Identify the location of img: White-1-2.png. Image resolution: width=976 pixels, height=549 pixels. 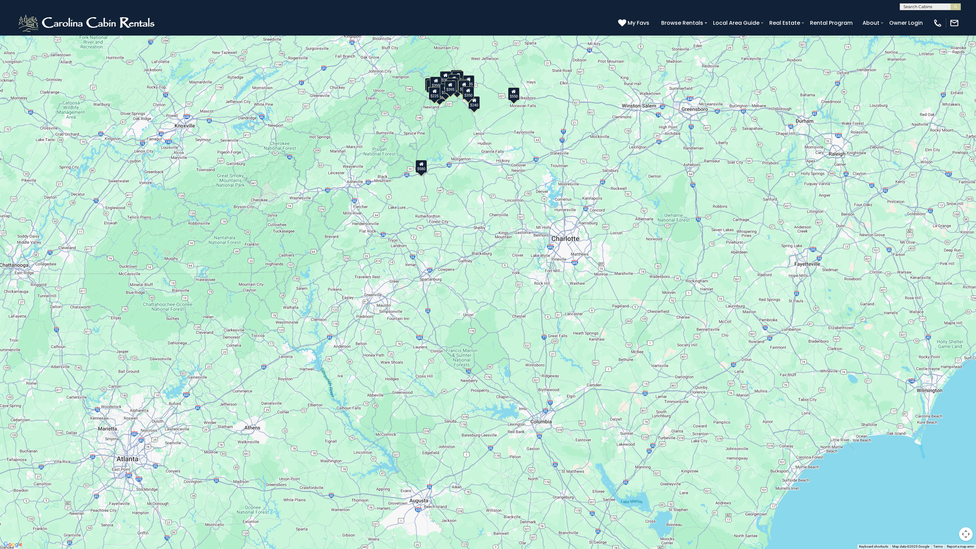
(87, 23).